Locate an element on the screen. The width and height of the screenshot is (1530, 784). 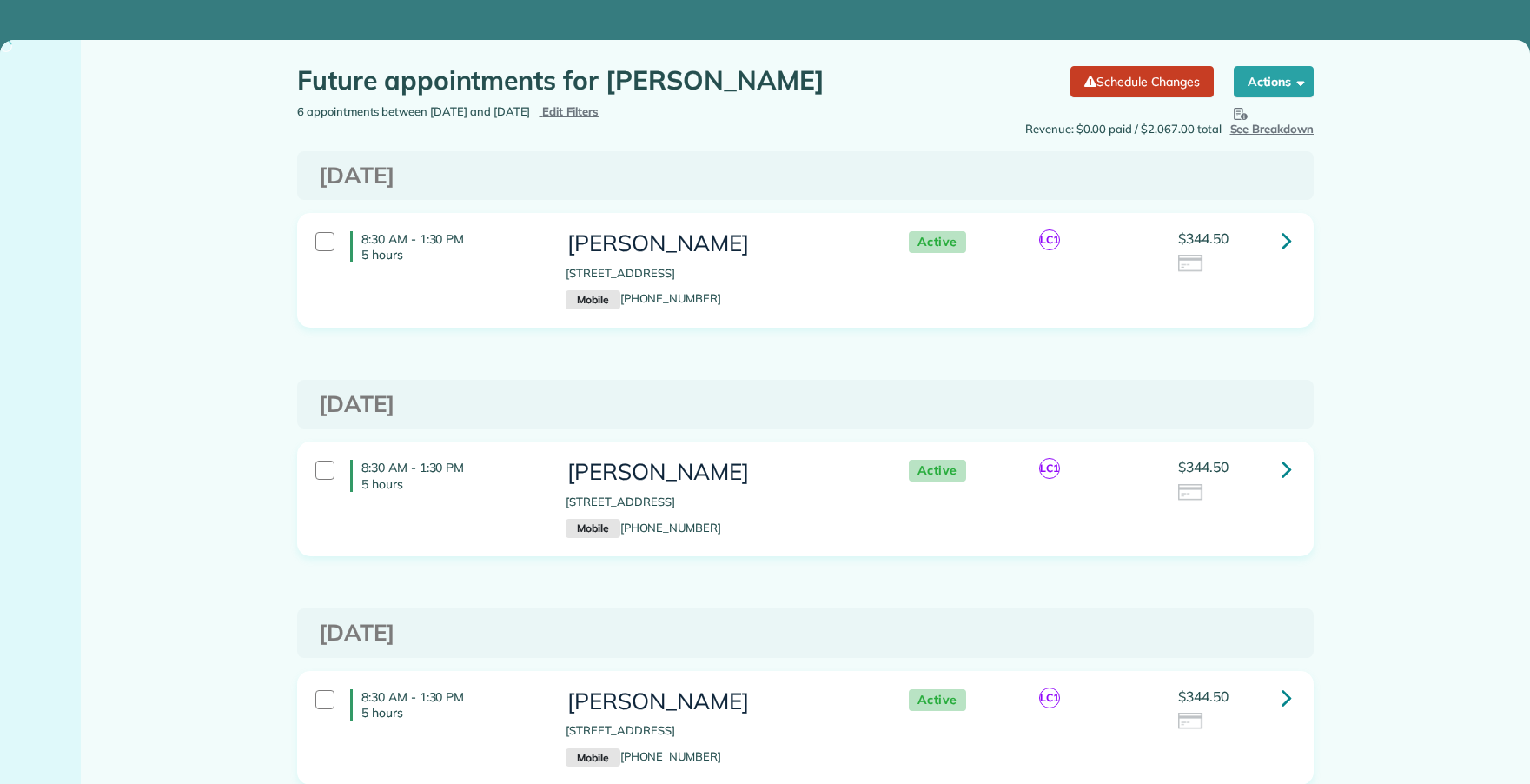
button: See Breakdown is located at coordinates (1273, 120).